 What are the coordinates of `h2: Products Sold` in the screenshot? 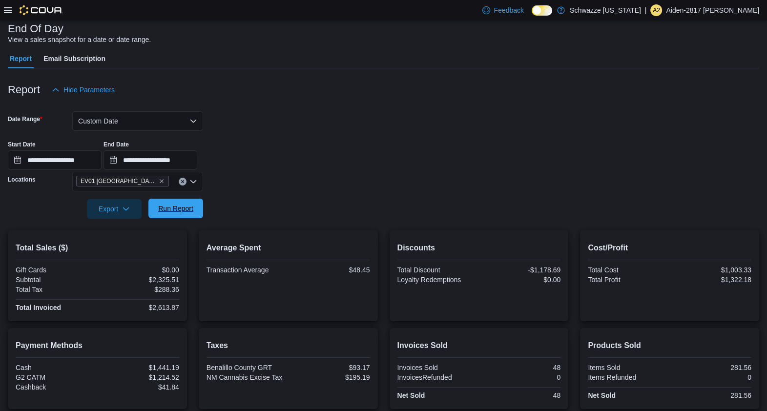 It's located at (669, 345).